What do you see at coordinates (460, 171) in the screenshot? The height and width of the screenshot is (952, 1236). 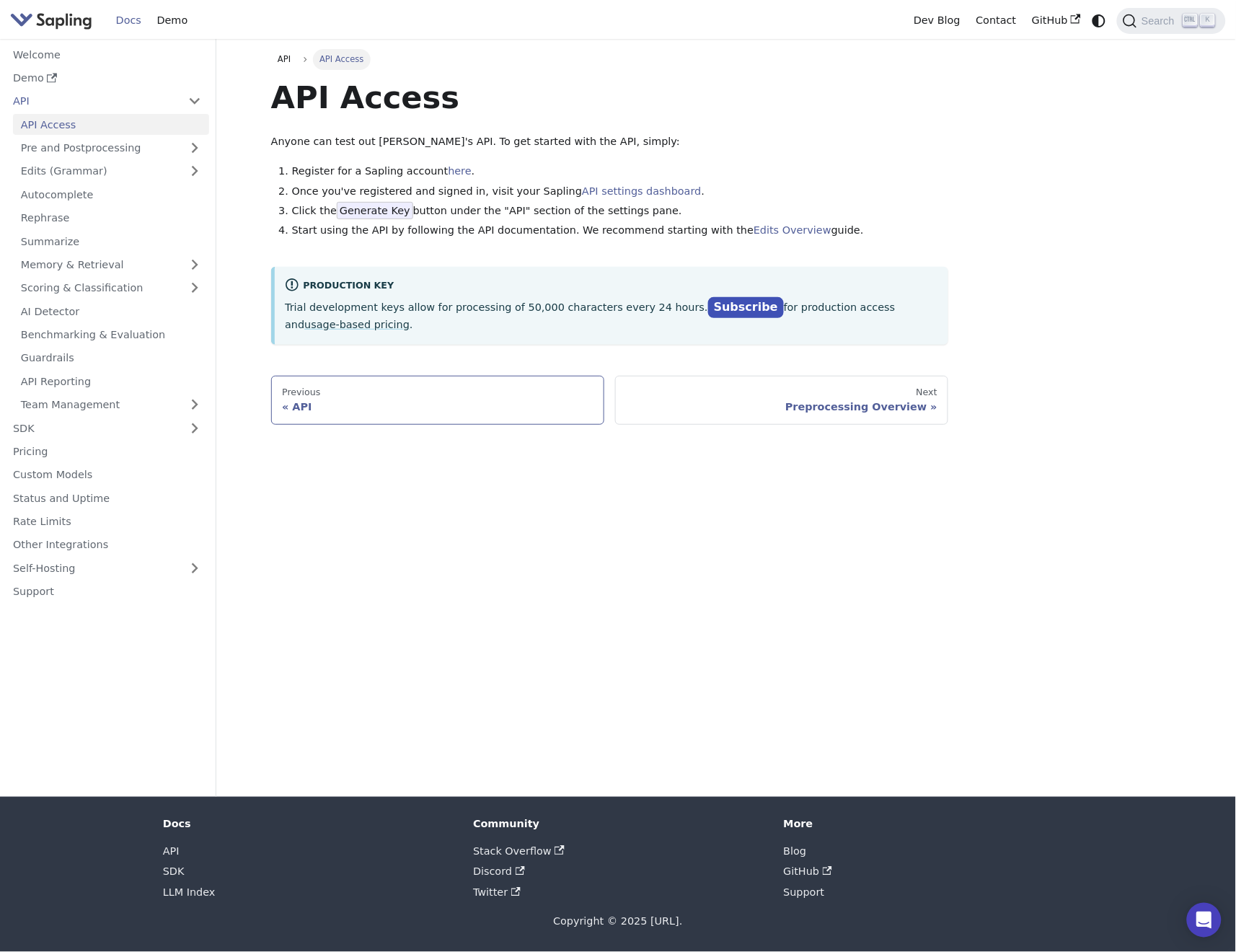 I see `a: here` at bounding box center [460, 171].